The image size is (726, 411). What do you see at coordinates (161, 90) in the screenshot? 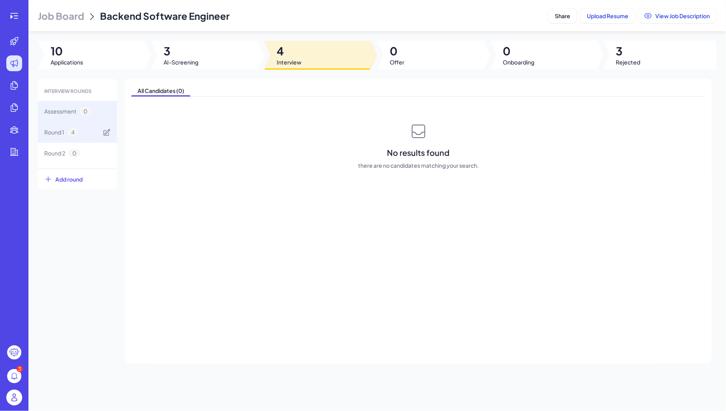
I see `span: All Candidates (0)` at bounding box center [161, 90].